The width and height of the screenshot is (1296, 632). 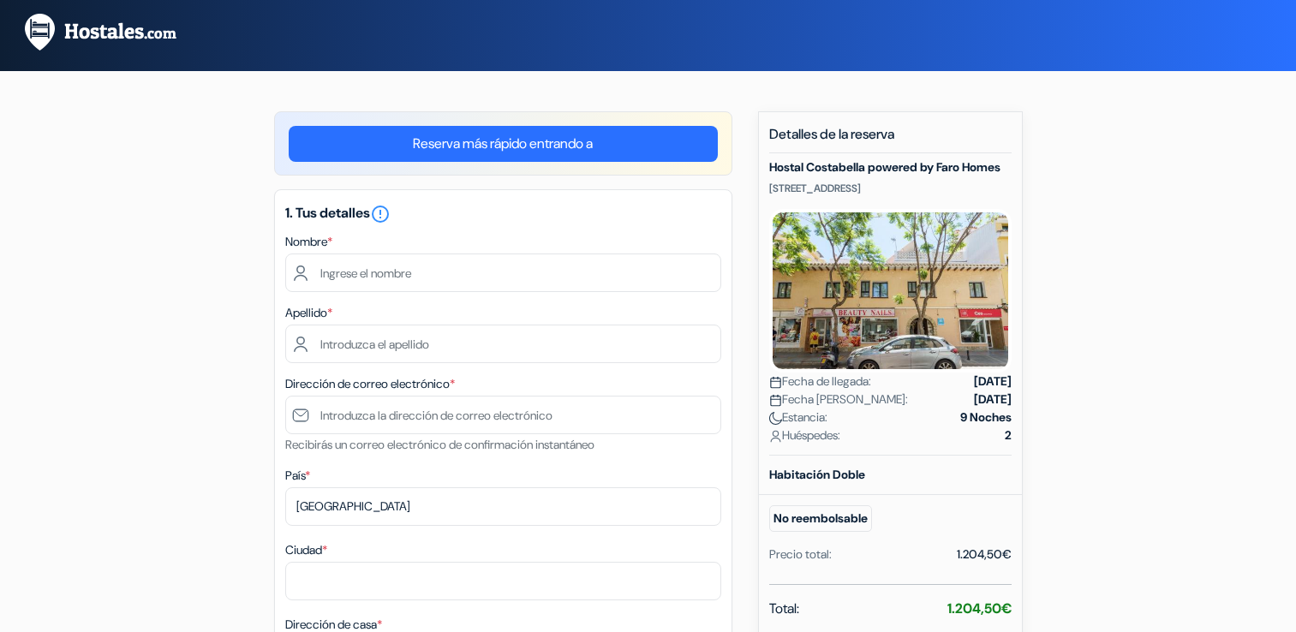 I want to click on h5: Detalles de la reserva, so click(x=890, y=140).